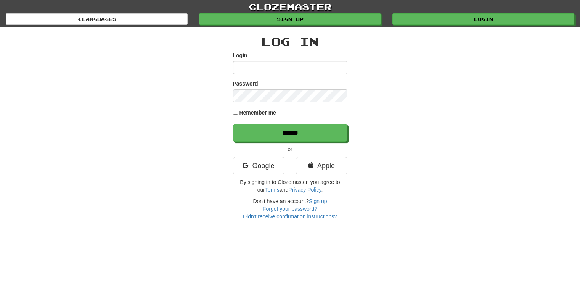 This screenshot has width=580, height=302. Describe the element at coordinates (240, 55) in the screenshot. I see `label: Login` at that location.